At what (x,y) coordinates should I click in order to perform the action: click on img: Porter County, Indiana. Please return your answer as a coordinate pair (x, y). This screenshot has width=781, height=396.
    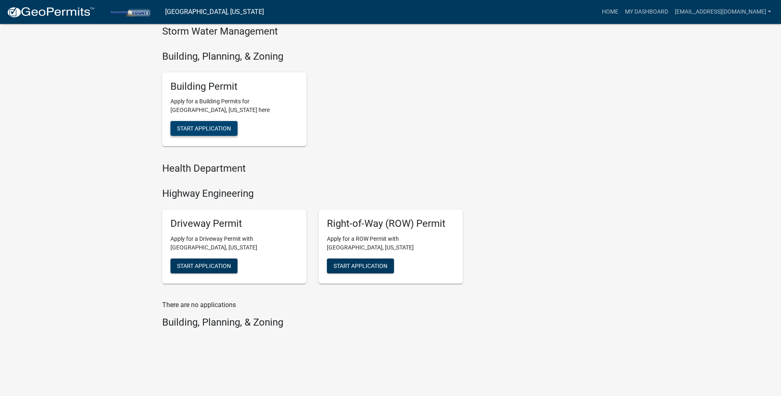
    Looking at the image, I should click on (130, 12).